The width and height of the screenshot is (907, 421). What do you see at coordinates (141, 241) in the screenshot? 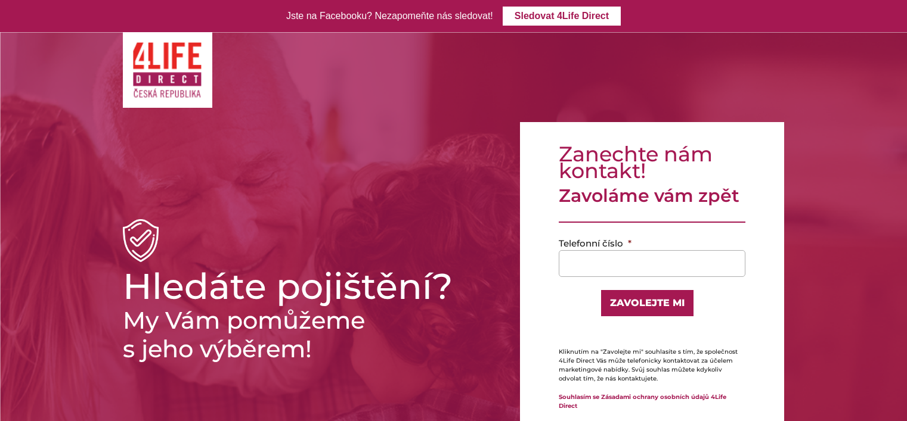
I see `img: shieldicon.png` at bounding box center [141, 241].